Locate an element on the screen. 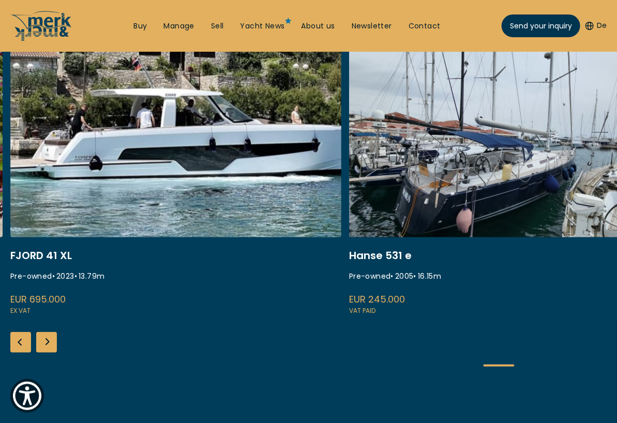 Image resolution: width=617 pixels, height=423 pixels. button: Show Accessibility Preferences is located at coordinates (27, 396).